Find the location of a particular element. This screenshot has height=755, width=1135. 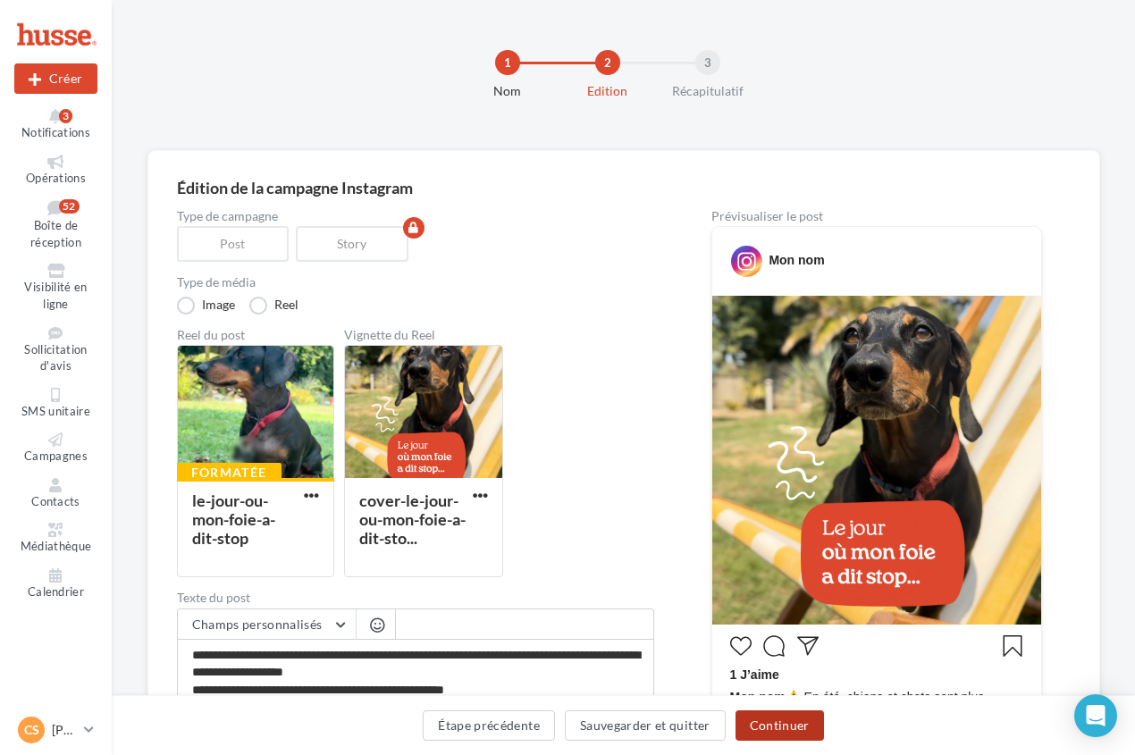

div: Formatée is located at coordinates (229, 473).